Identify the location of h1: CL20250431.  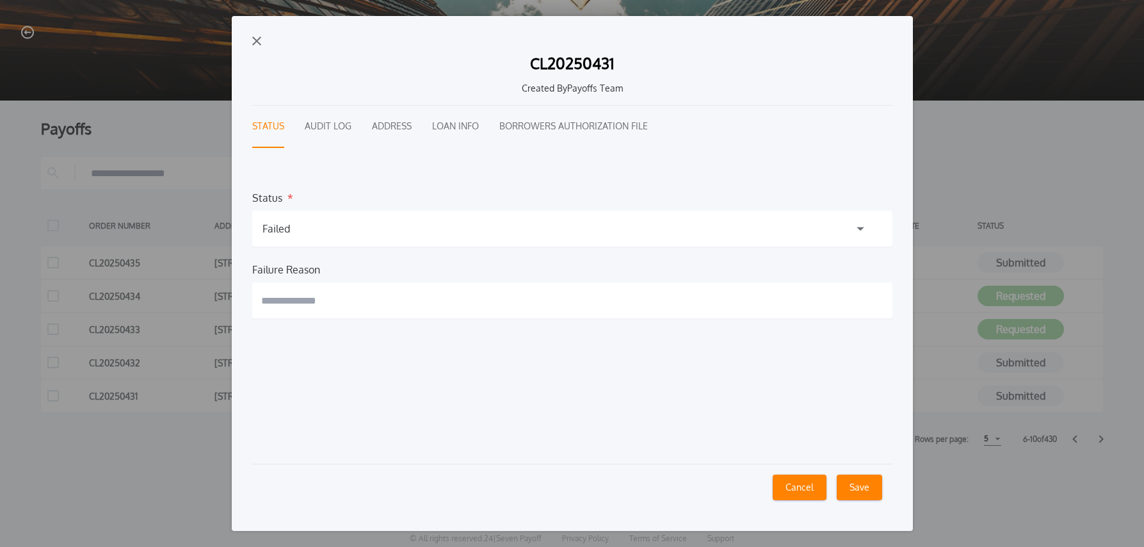
(572, 63).